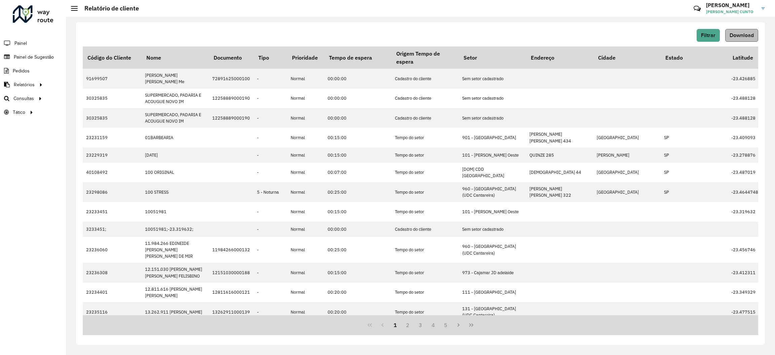  What do you see at coordinates (34, 57) in the screenshot?
I see `span: Painel de Sugestão` at bounding box center [34, 57].